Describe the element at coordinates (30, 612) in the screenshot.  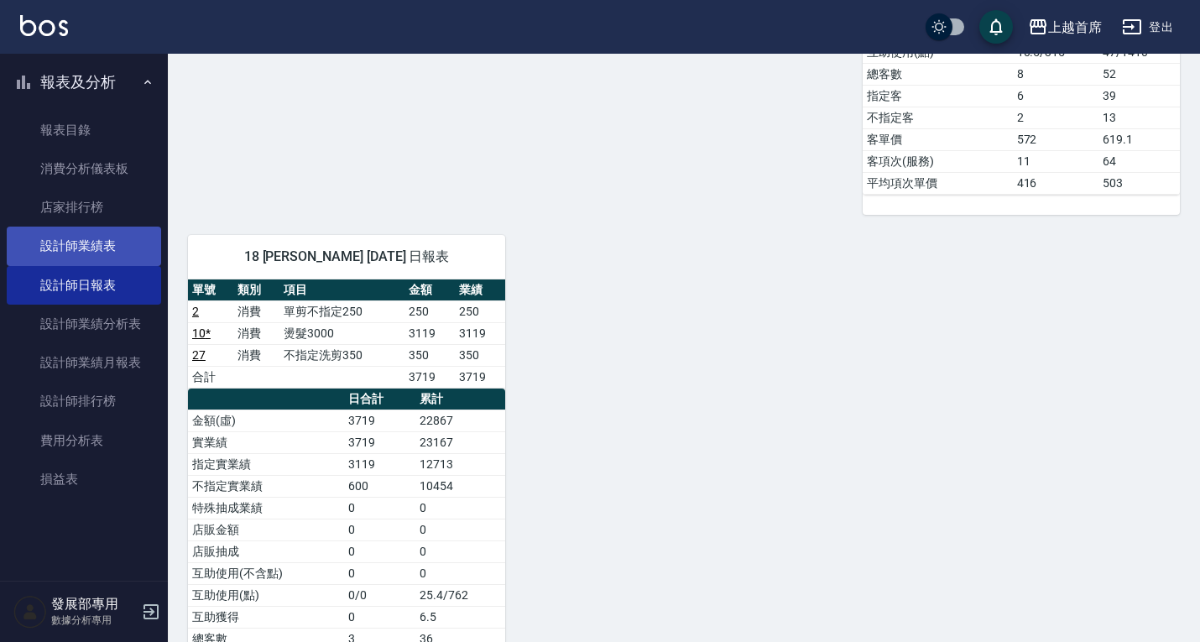
I see `img: Person` at that location.